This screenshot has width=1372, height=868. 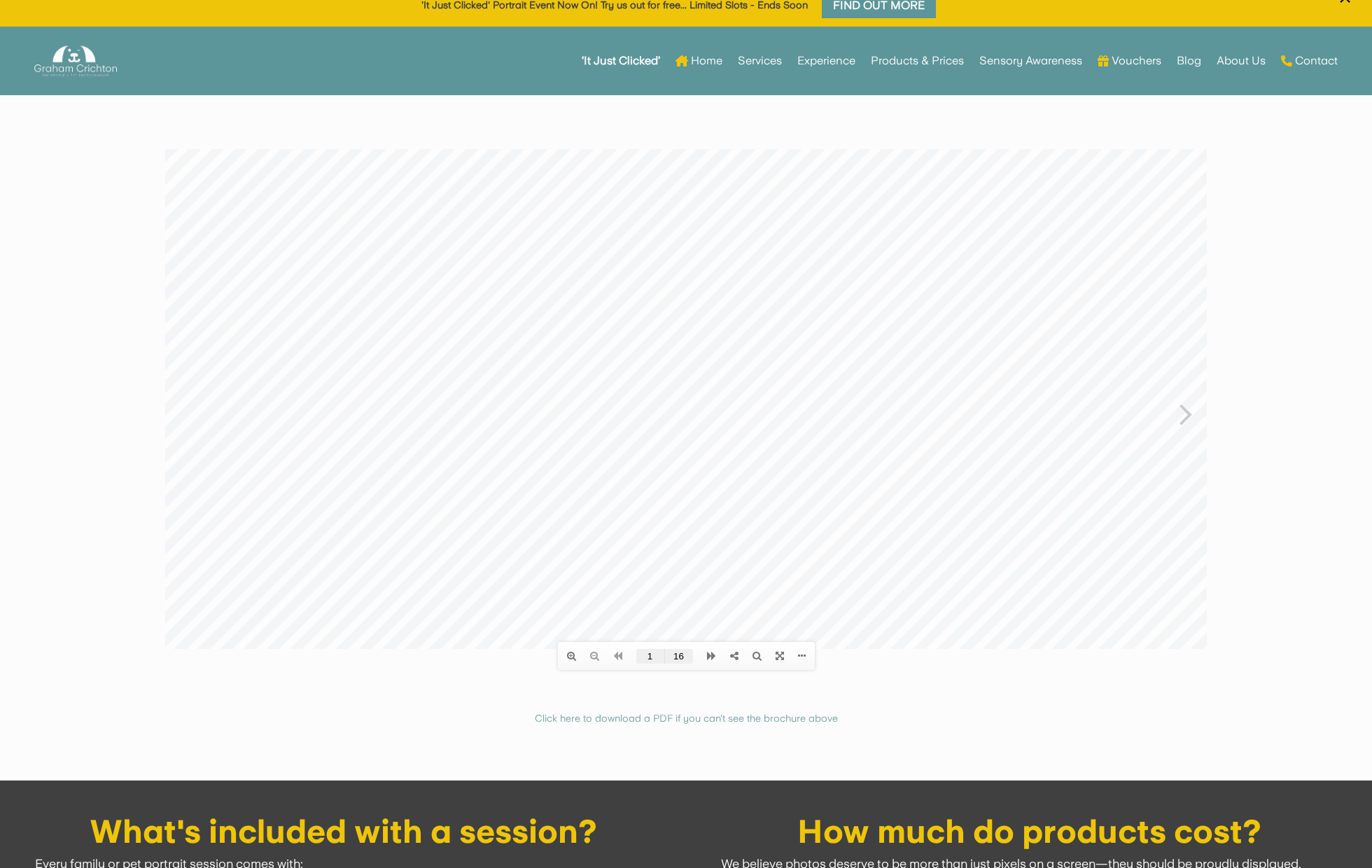 I want to click on a: Home, so click(x=699, y=61).